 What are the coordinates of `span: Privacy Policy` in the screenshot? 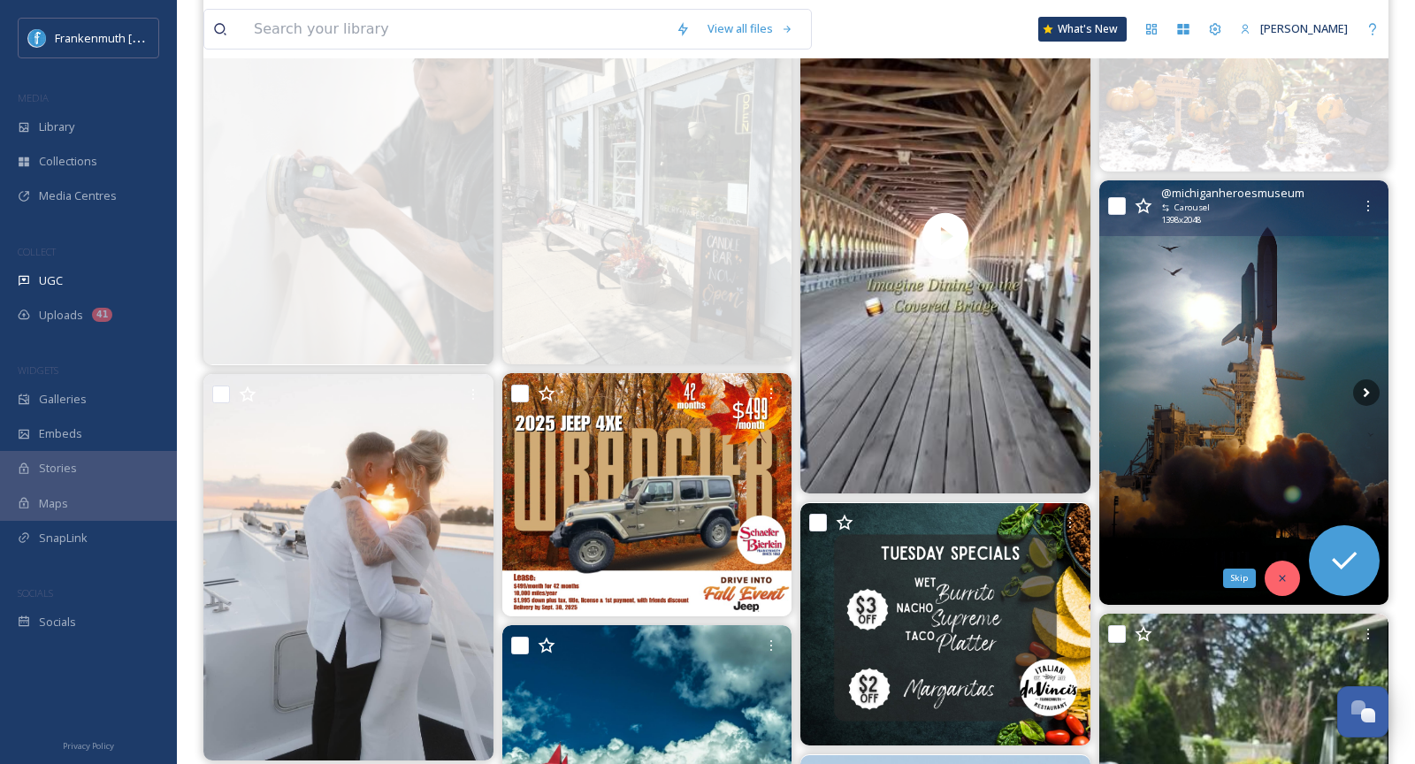 It's located at (88, 746).